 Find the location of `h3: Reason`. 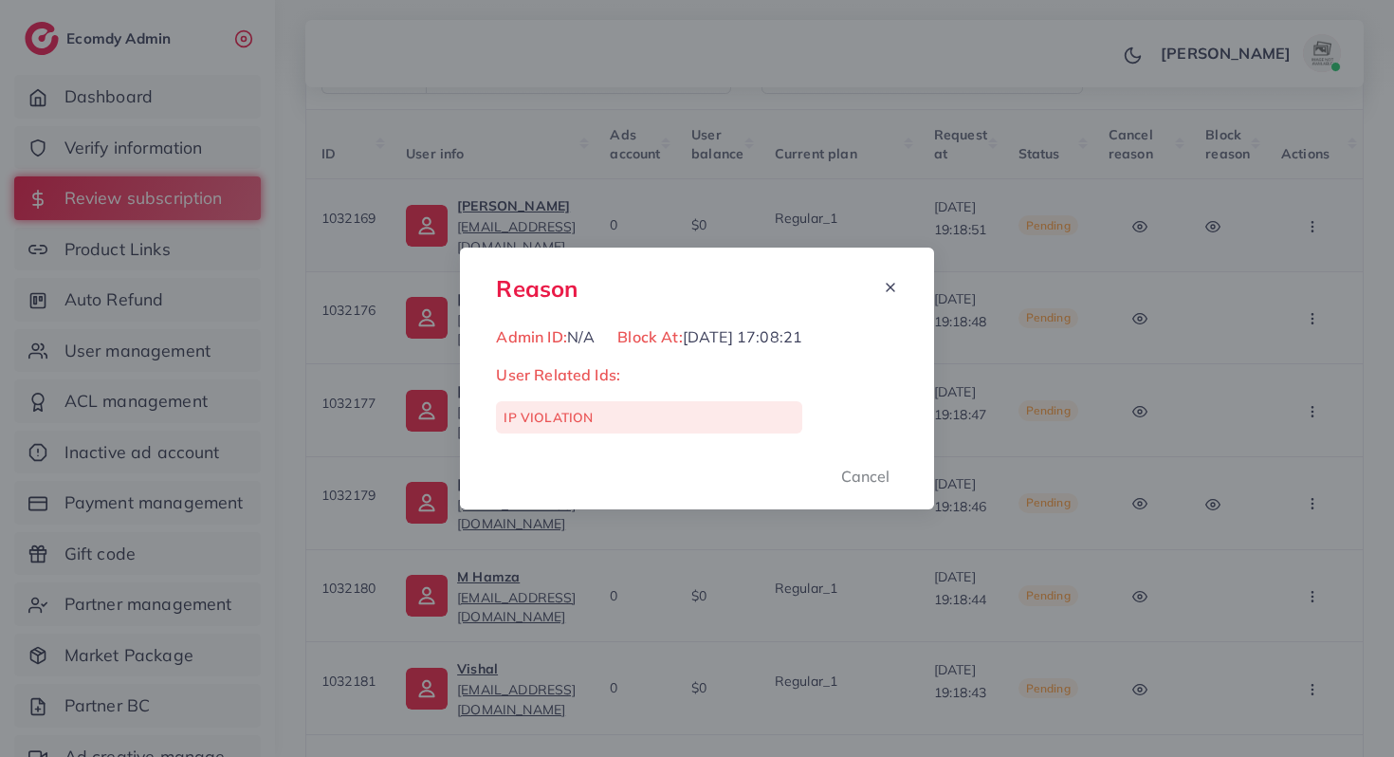

h3: Reason is located at coordinates (537, 288).